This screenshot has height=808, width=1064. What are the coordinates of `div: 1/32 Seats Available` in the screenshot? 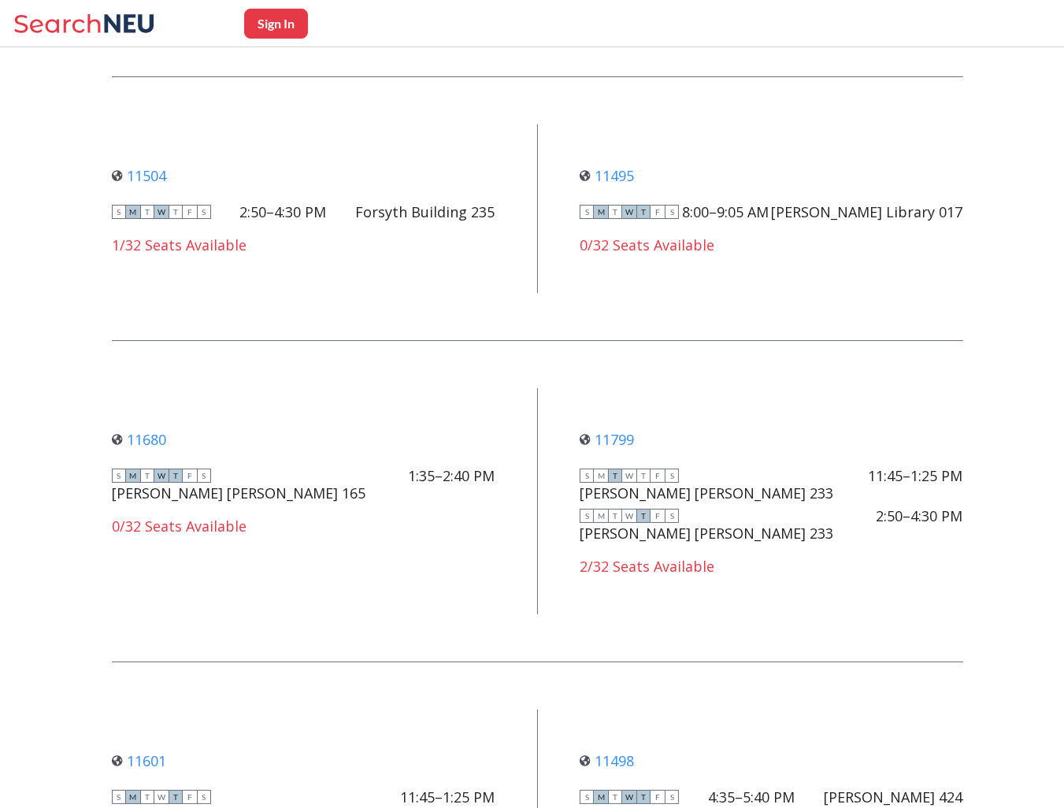 It's located at (303, 245).